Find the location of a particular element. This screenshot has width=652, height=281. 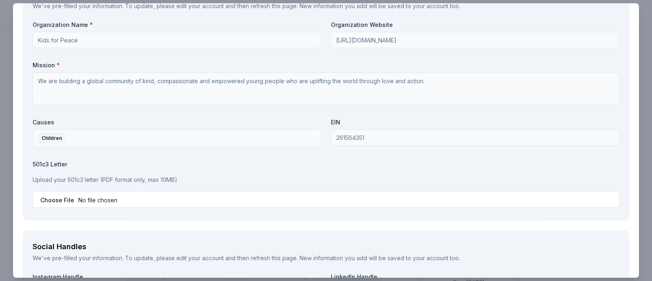

label: Mission is located at coordinates (326, 65).